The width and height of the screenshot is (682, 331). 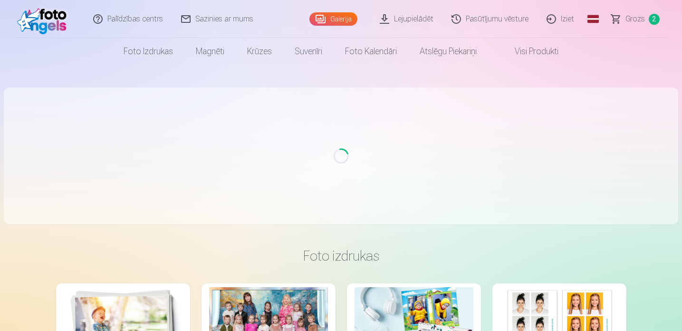 What do you see at coordinates (259, 51) in the screenshot?
I see `a: Krūzes` at bounding box center [259, 51].